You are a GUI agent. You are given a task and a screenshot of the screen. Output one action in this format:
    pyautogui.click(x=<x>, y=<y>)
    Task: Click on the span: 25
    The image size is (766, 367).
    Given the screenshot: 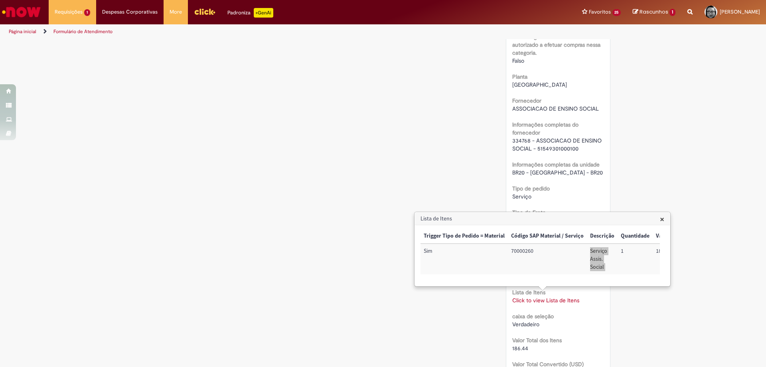 What is the action you would take?
    pyautogui.click(x=617, y=12)
    